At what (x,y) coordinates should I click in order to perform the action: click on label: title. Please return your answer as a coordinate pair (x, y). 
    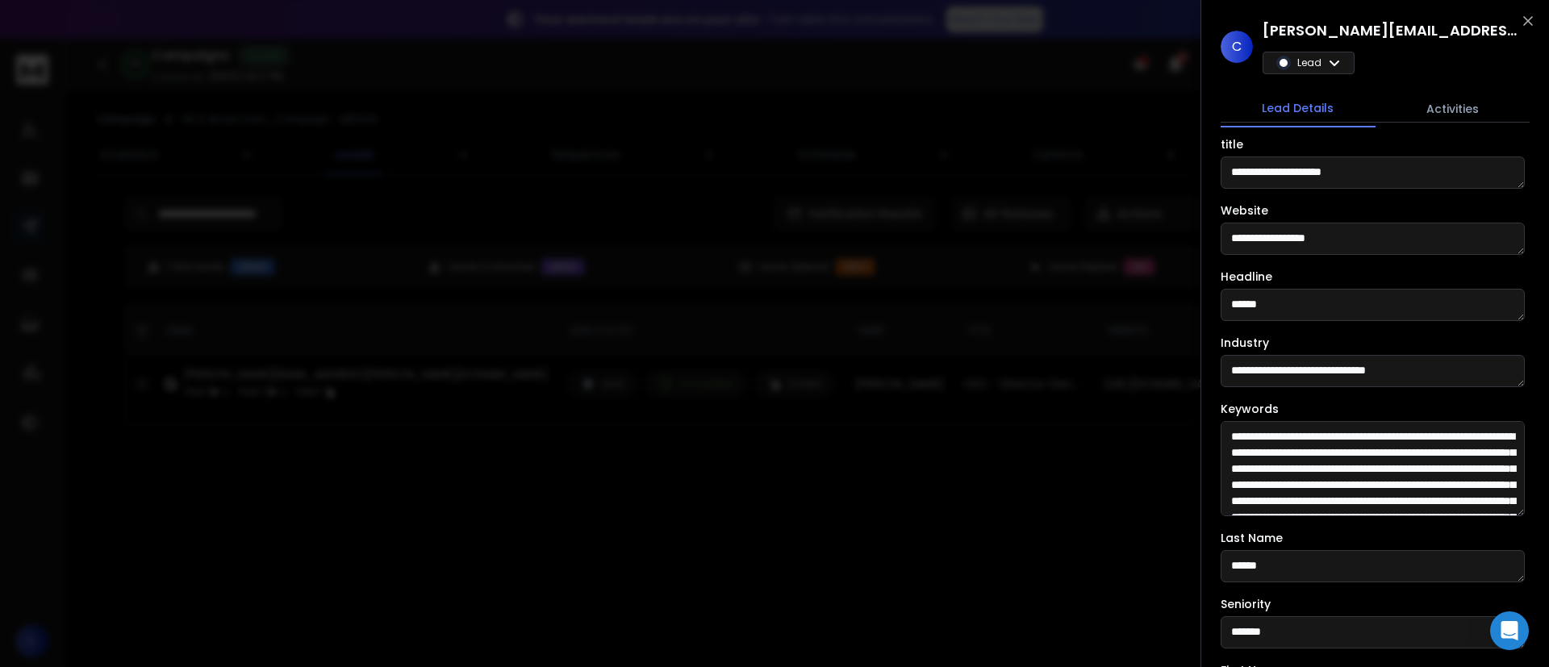
    Looking at the image, I should click on (1232, 144).